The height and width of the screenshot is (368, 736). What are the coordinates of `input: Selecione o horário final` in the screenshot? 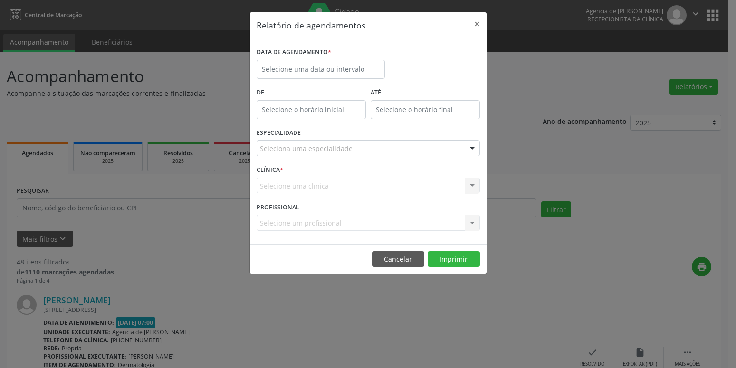 It's located at (425, 110).